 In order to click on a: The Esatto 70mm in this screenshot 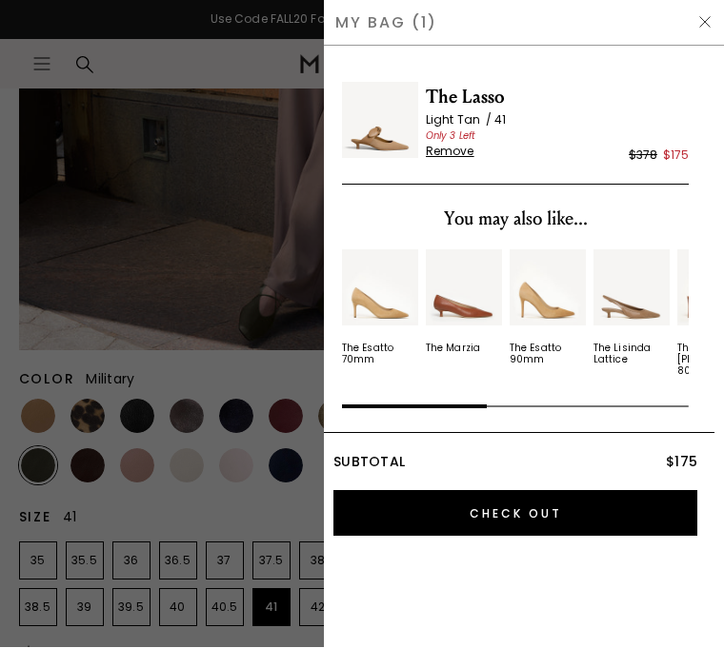, I will do `click(380, 309)`.